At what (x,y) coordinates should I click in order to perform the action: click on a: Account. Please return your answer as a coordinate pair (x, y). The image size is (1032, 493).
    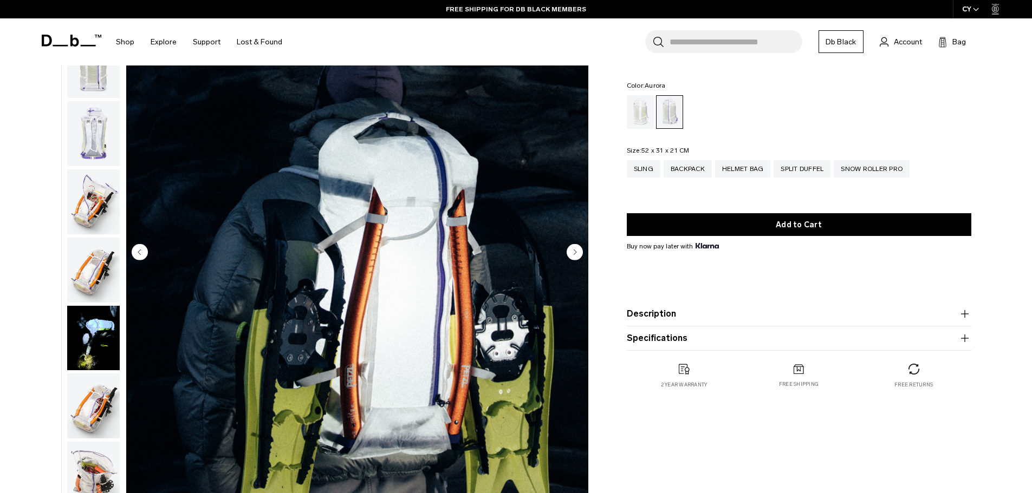
    Looking at the image, I should click on (901, 42).